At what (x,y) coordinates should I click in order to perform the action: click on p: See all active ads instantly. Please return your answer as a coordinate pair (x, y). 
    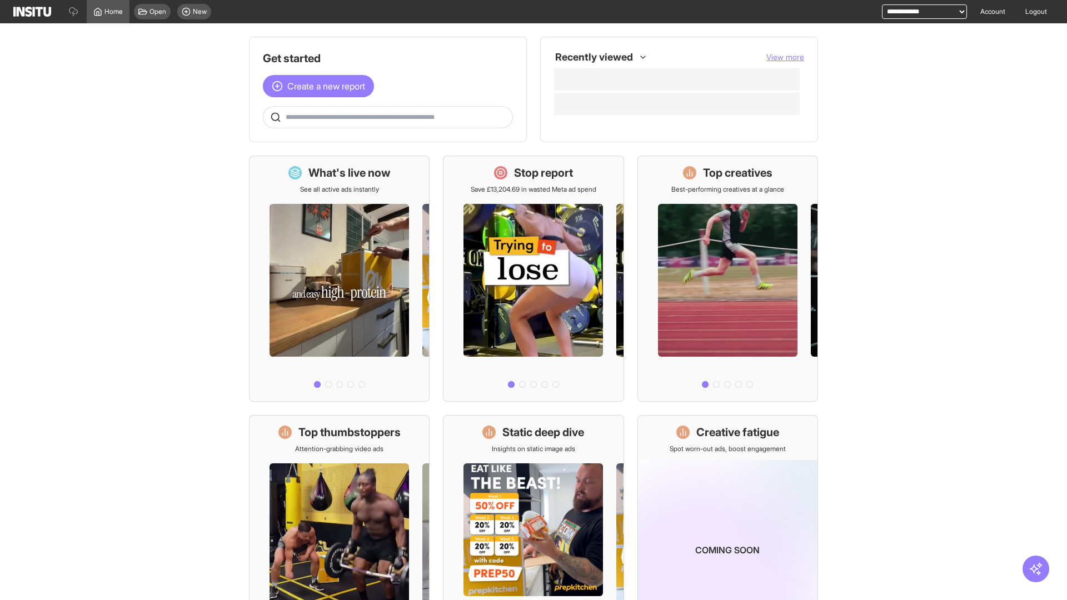
    Looking at the image, I should click on (340, 190).